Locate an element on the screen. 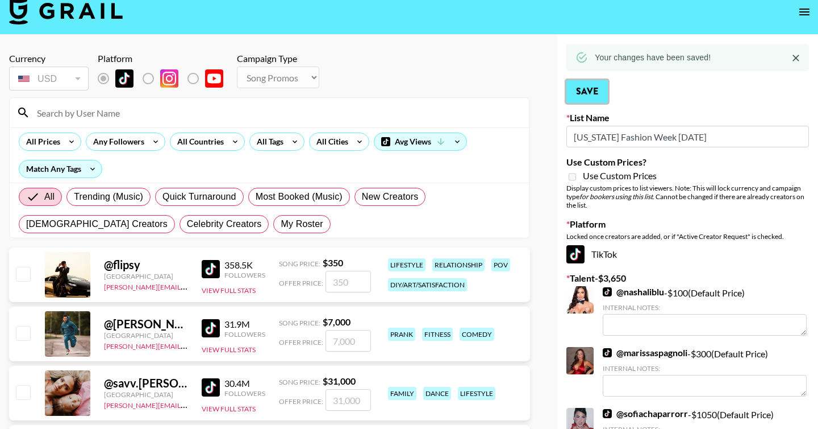  div: Your changes have been saved! is located at coordinates (653, 57).